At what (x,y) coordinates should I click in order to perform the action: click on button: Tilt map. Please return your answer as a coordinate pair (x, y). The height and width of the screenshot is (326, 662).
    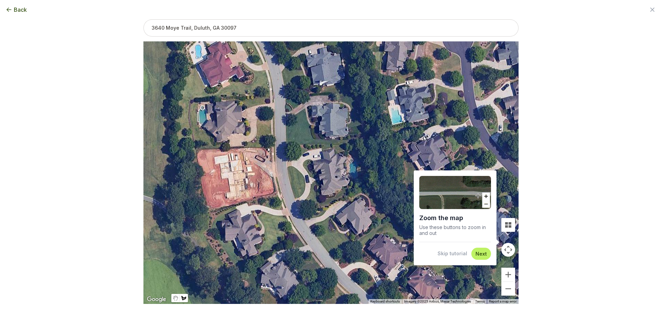
    Looking at the image, I should click on (508, 225).